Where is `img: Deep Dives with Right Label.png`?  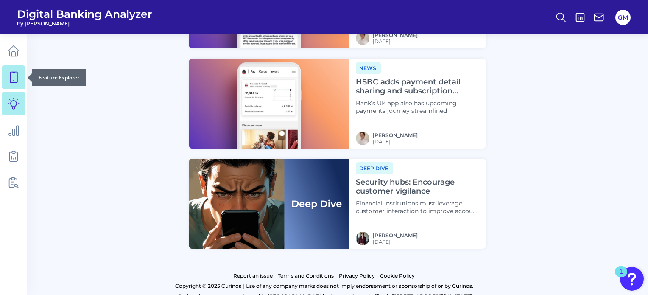 img: Deep Dives with Right Label.png is located at coordinates (269, 204).